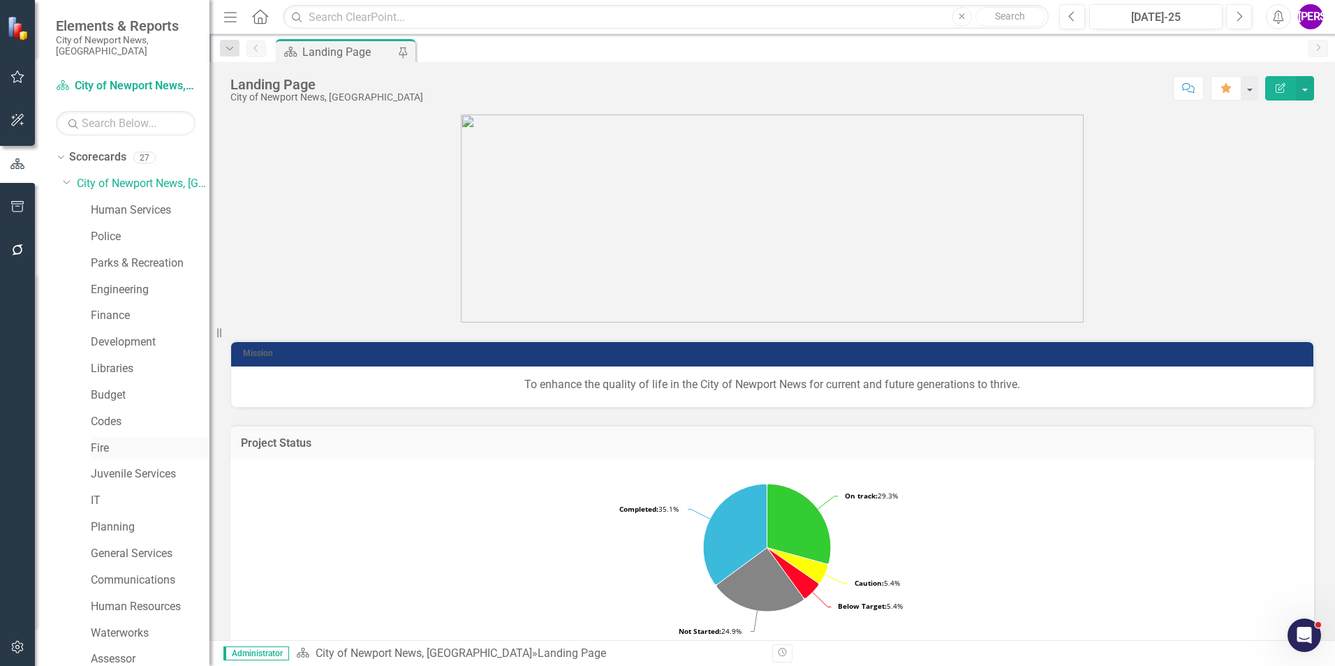  What do you see at coordinates (665, 17) in the screenshot?
I see `input: Search ClearPoint...` at bounding box center [665, 17].